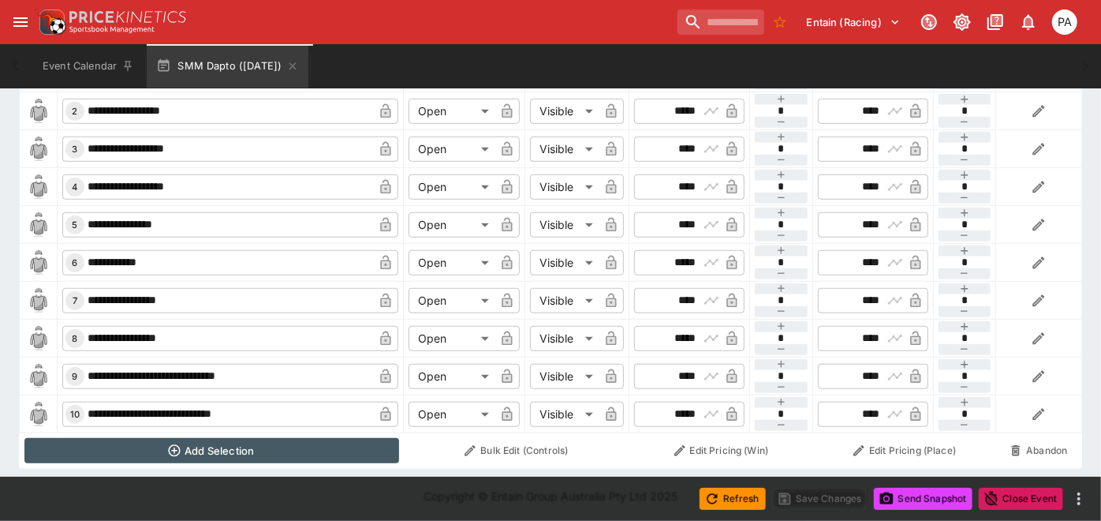  What do you see at coordinates (1079, 499) in the screenshot?
I see `button: more` at bounding box center [1079, 499].